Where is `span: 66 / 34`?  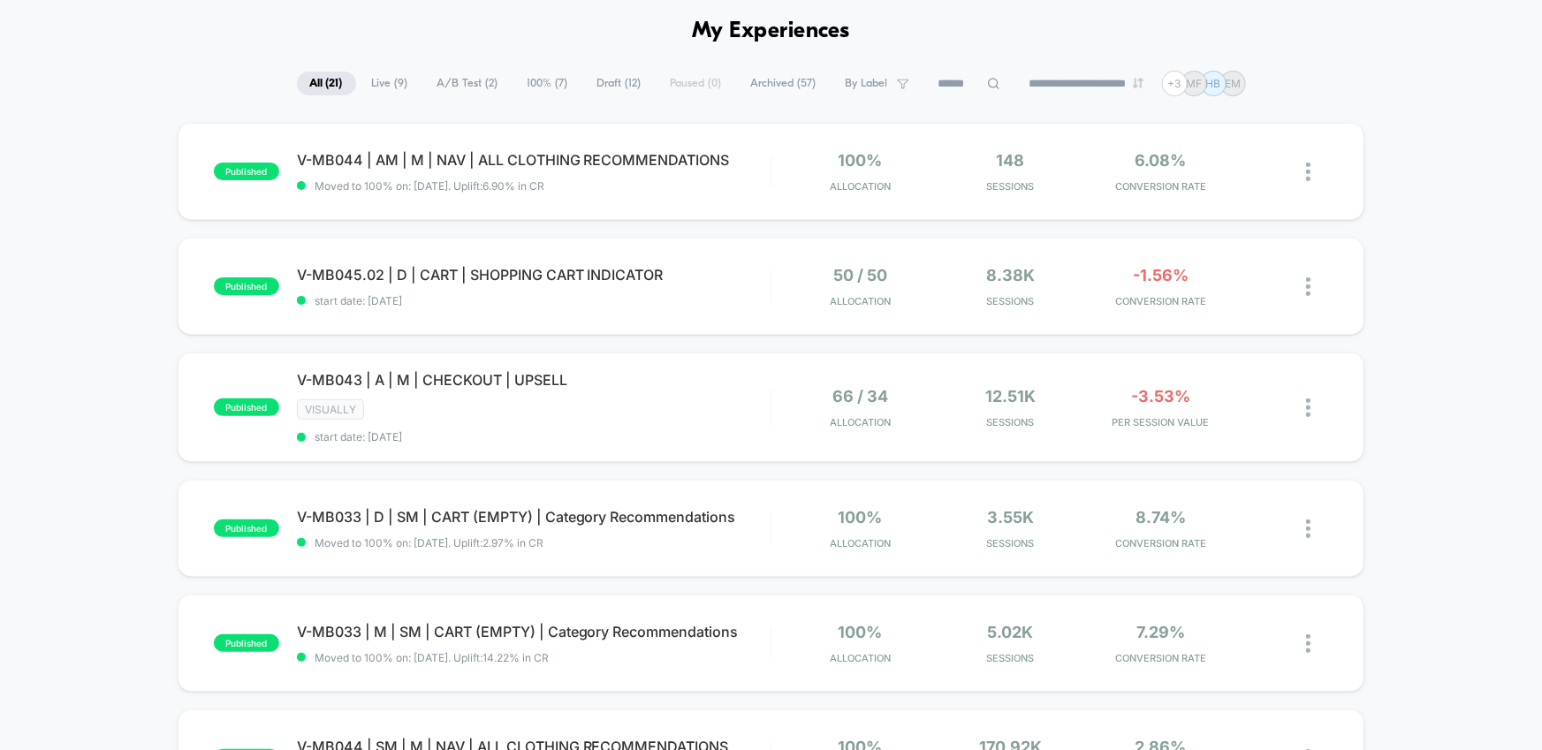 span: 66 / 34 is located at coordinates (860, 396).